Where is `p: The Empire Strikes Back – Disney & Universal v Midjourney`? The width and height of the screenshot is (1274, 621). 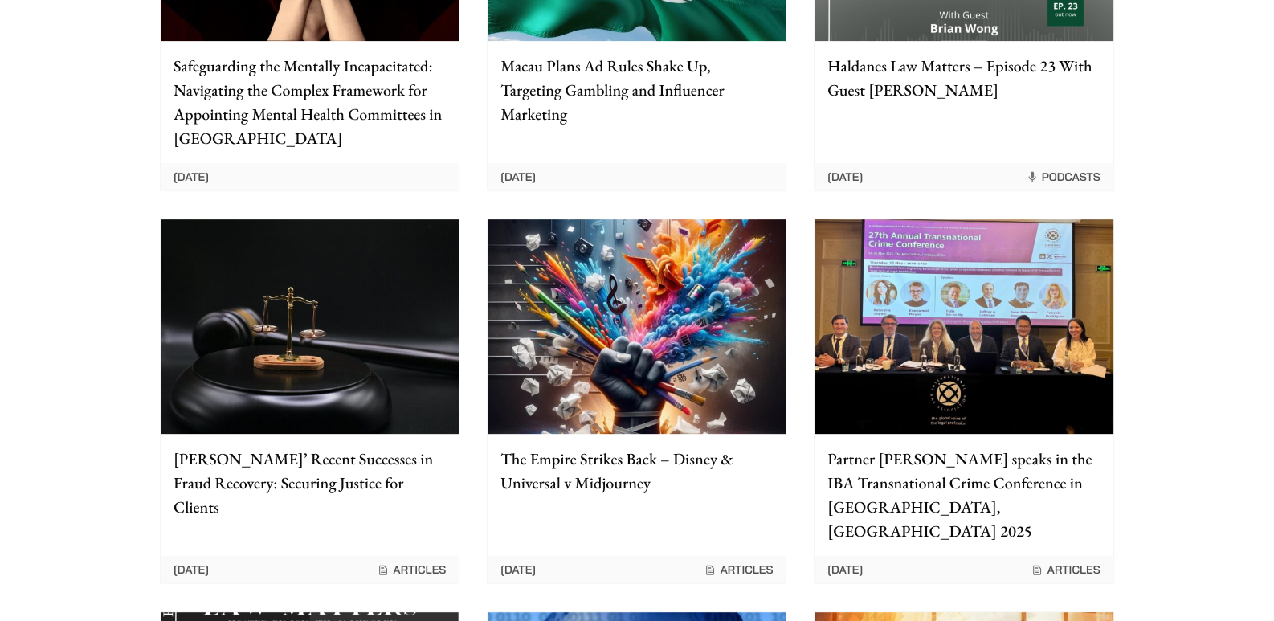 p: The Empire Strikes Back – Disney & Universal v Midjourney is located at coordinates (636, 471).